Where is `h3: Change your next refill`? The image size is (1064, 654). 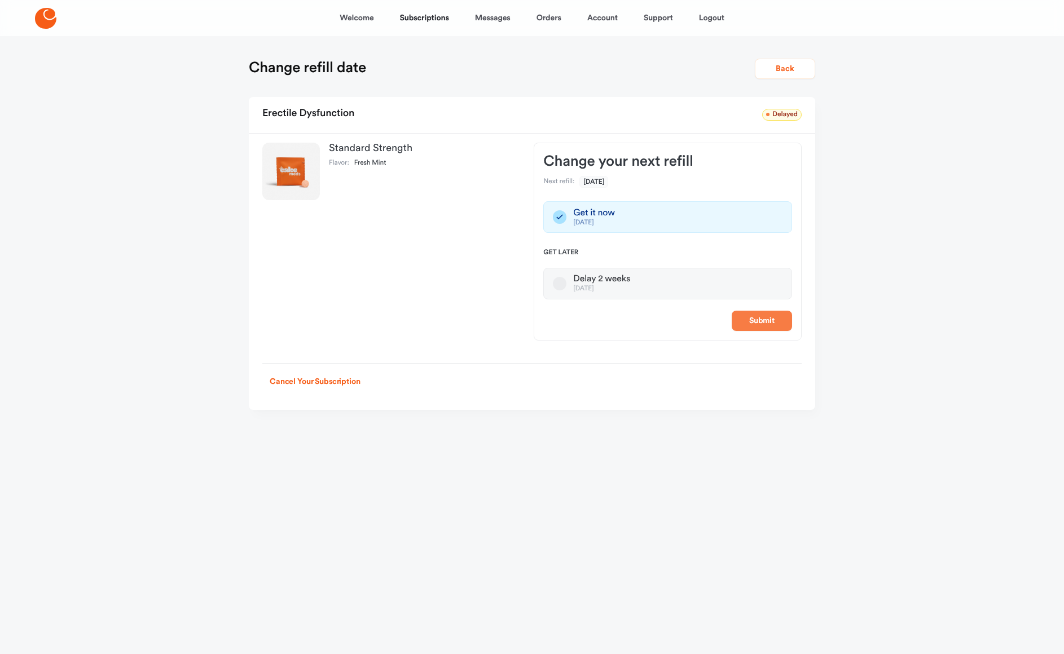
h3: Change your next refill is located at coordinates (667, 161).